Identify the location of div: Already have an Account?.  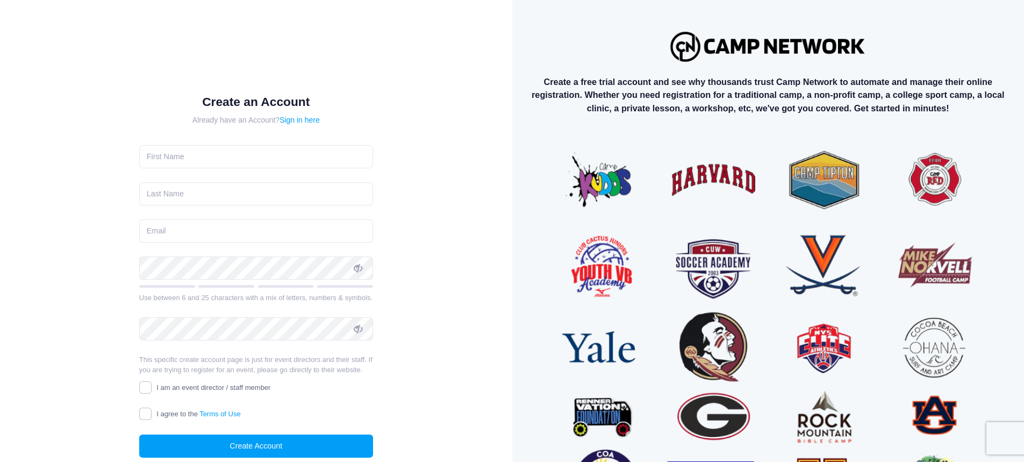
(256, 120).